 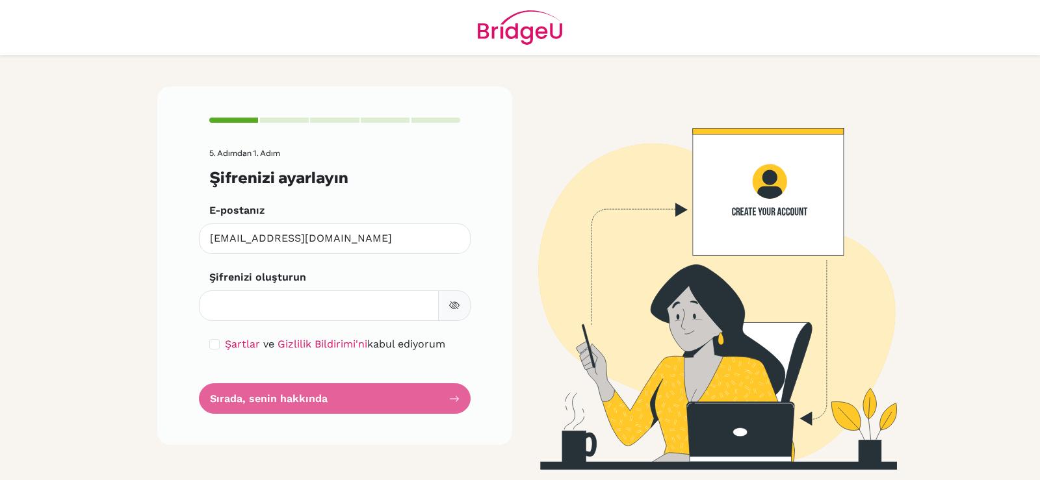 What do you see at coordinates (257, 277) in the screenshot?
I see `font: Şifrenizi oluşturun` at bounding box center [257, 277].